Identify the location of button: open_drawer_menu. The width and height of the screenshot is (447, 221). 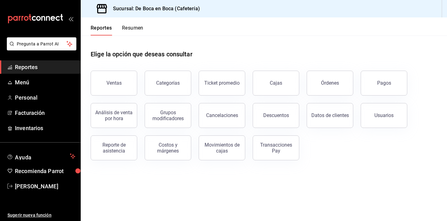
(71, 19).